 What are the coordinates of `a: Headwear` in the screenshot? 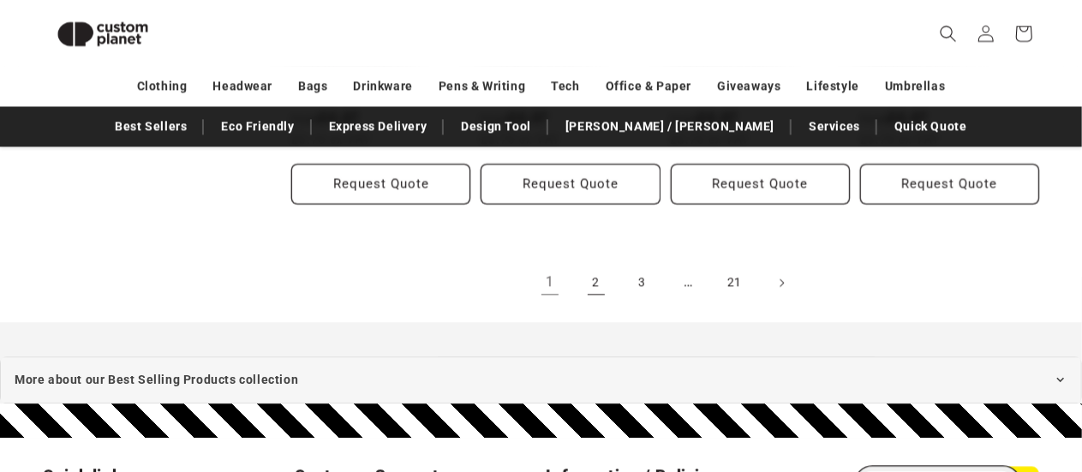 It's located at (242, 86).